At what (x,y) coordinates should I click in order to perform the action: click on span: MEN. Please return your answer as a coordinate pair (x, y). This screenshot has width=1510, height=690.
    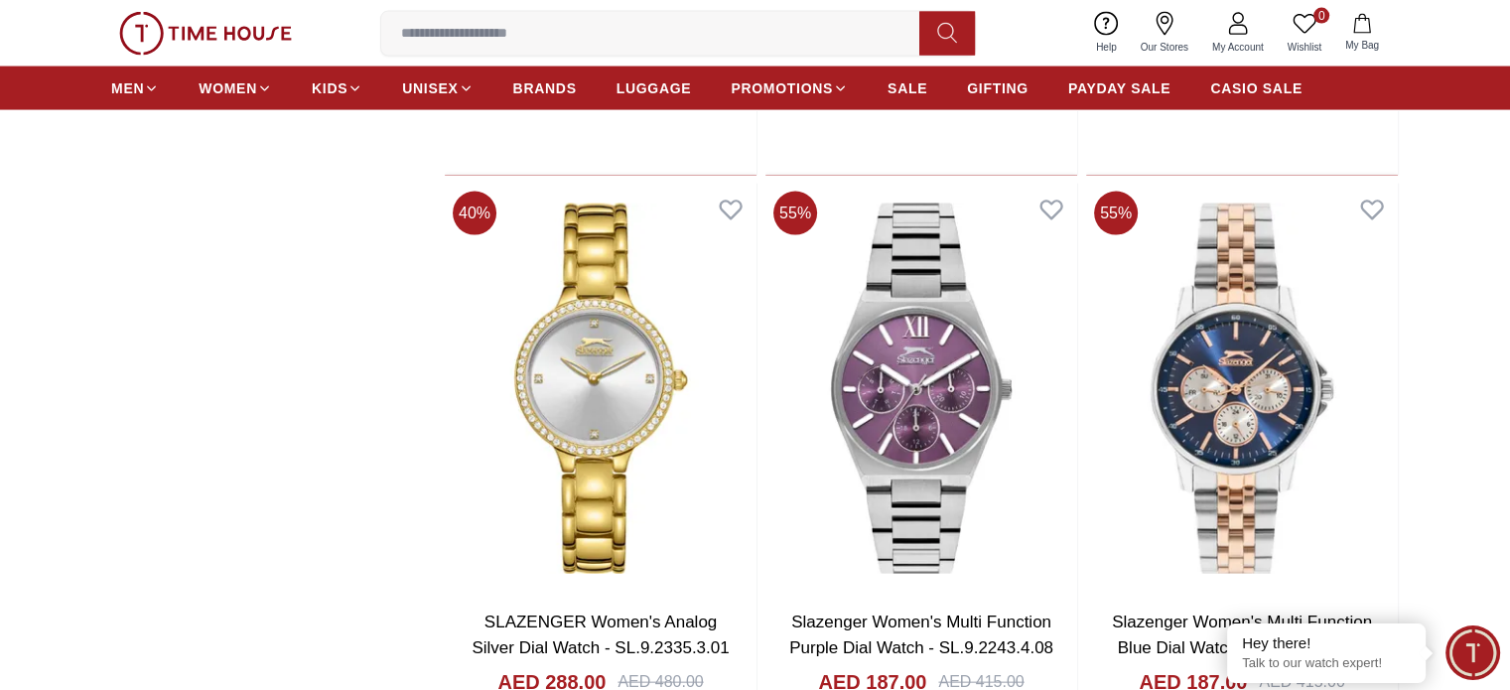
    Looking at the image, I should click on (127, 88).